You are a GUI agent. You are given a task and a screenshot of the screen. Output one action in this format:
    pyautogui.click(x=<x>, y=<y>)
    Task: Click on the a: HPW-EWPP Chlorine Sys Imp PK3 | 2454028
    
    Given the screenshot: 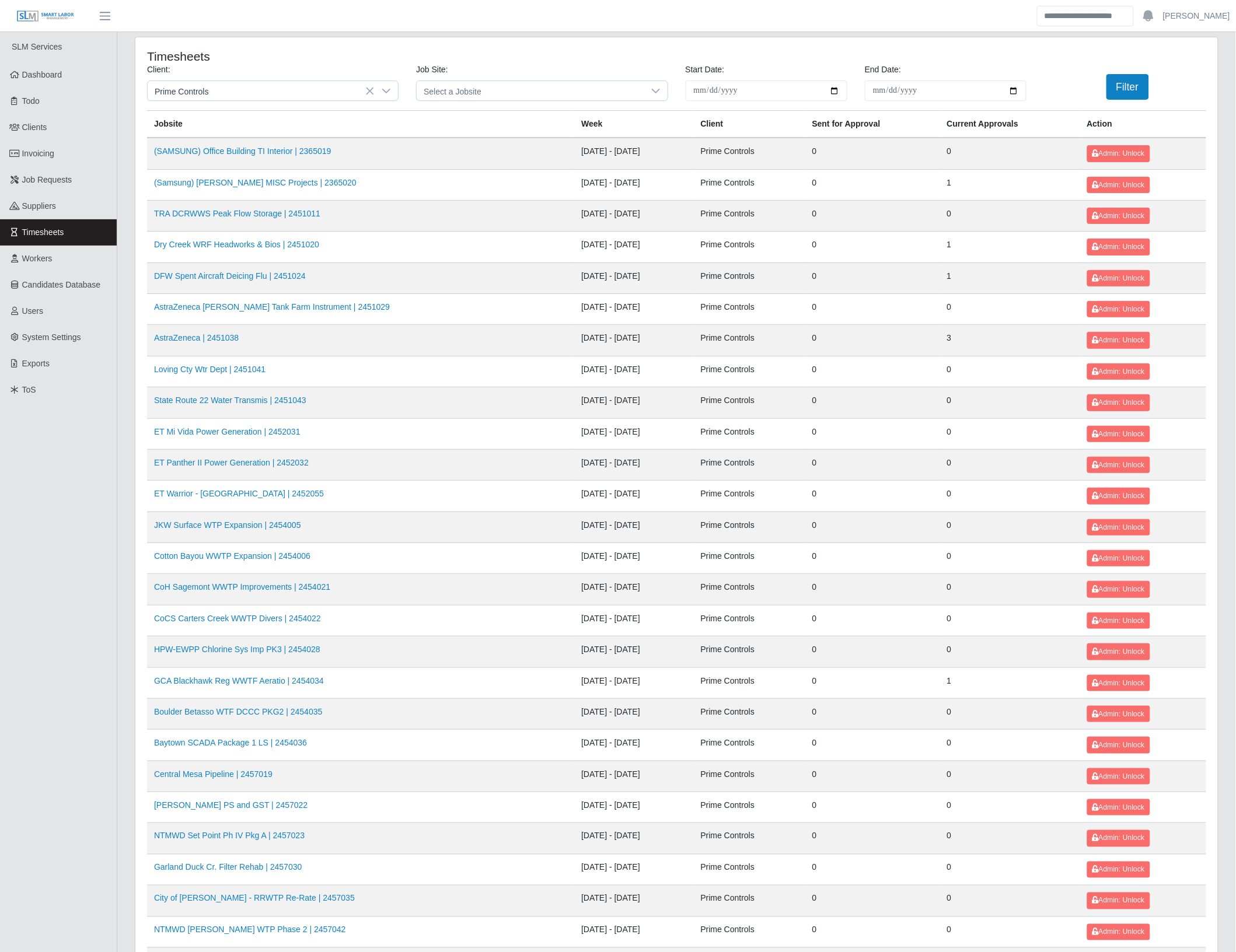 What is the action you would take?
    pyautogui.click(x=237, y=650)
    